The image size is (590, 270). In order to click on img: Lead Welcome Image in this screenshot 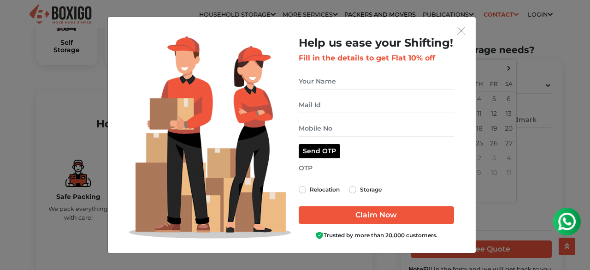, I will do `click(210, 137)`.